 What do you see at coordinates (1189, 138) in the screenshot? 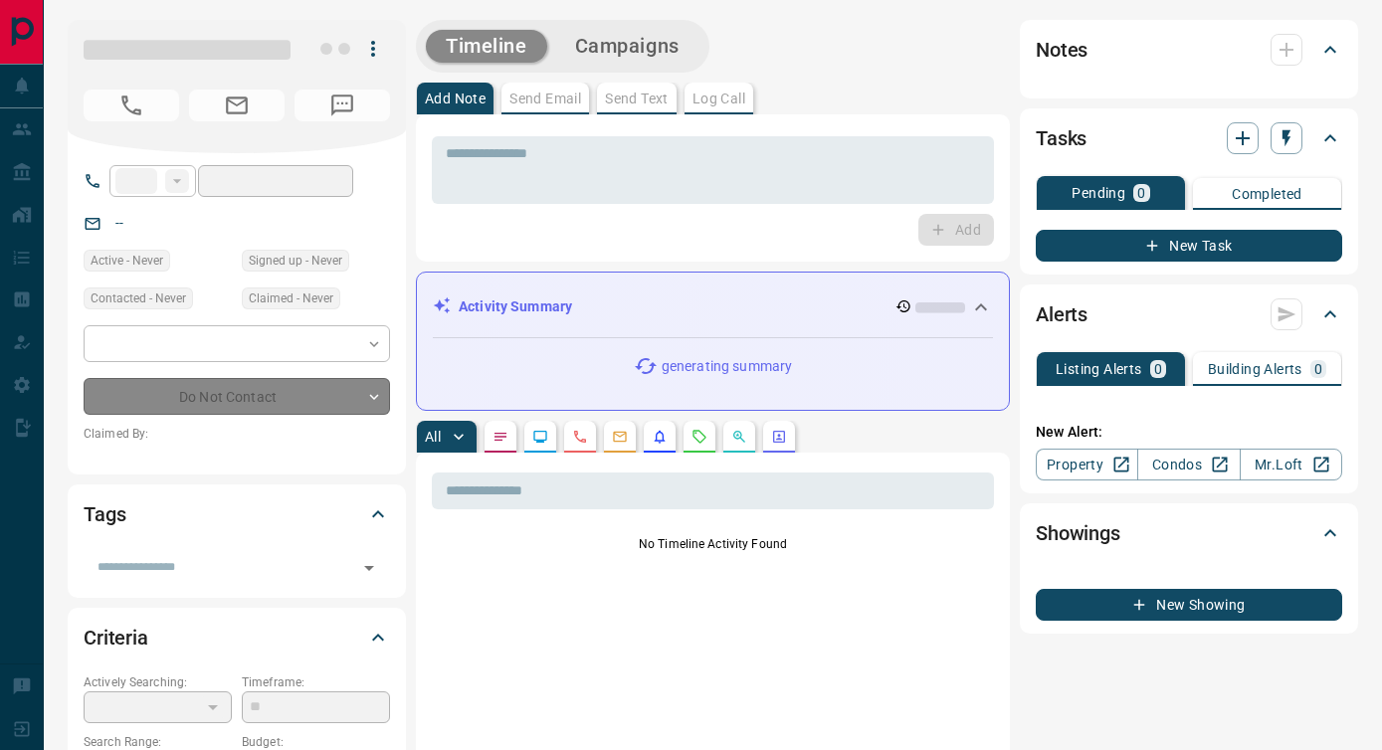
I see `div: Tasks` at bounding box center [1189, 138].